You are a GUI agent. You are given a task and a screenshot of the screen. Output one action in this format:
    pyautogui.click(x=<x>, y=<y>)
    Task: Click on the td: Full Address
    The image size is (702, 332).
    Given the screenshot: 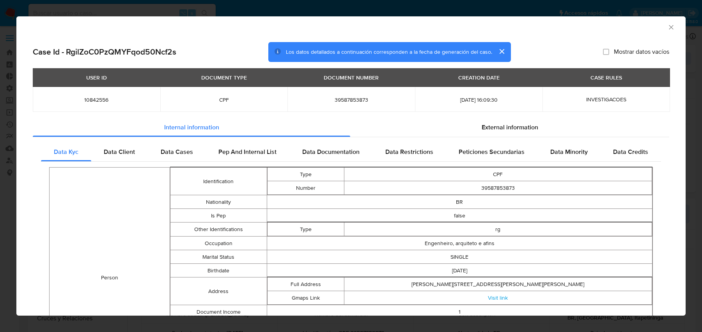 What is the action you would take?
    pyautogui.click(x=305, y=284)
    